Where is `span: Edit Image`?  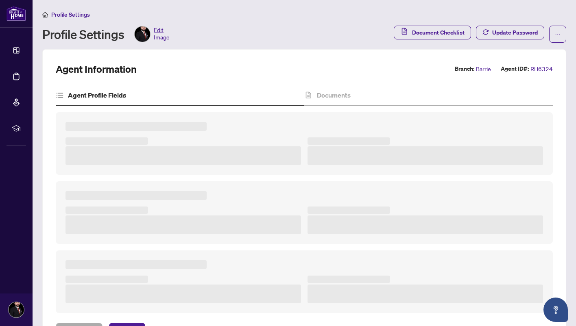 span: Edit Image is located at coordinates (162, 34).